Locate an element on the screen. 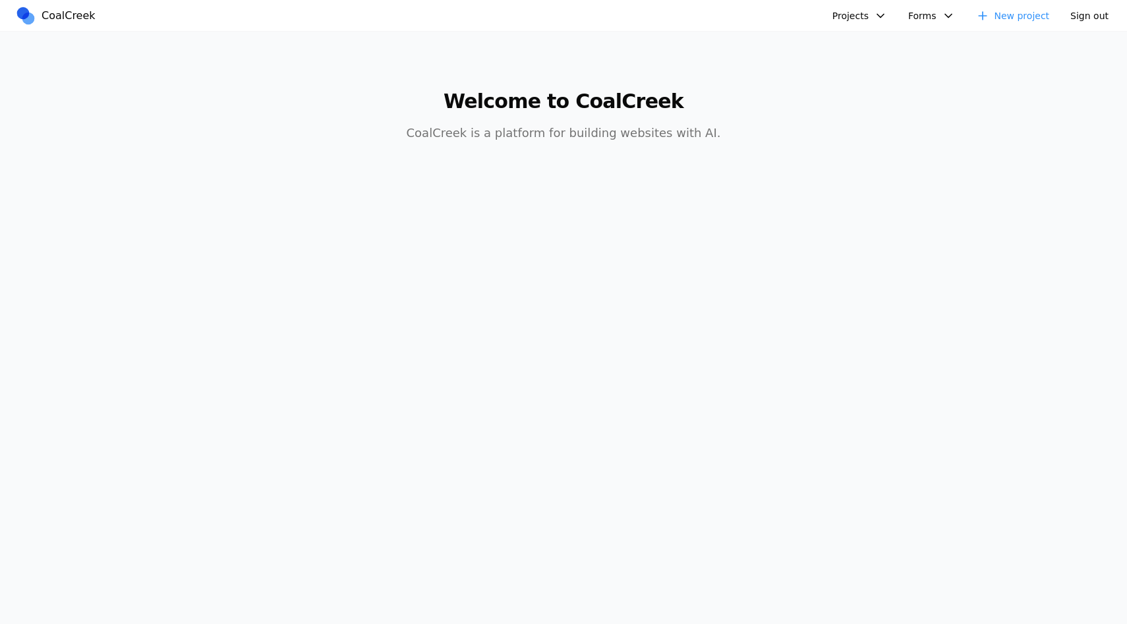 The width and height of the screenshot is (1127, 624). a: New project is located at coordinates (1013, 16).